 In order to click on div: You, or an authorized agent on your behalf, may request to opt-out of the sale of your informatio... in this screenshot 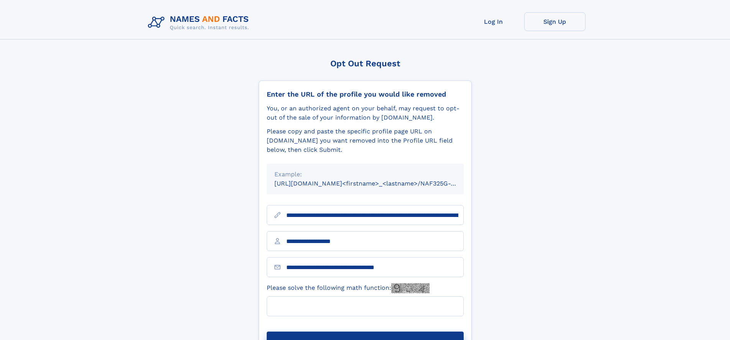, I will do `click(365, 113)`.